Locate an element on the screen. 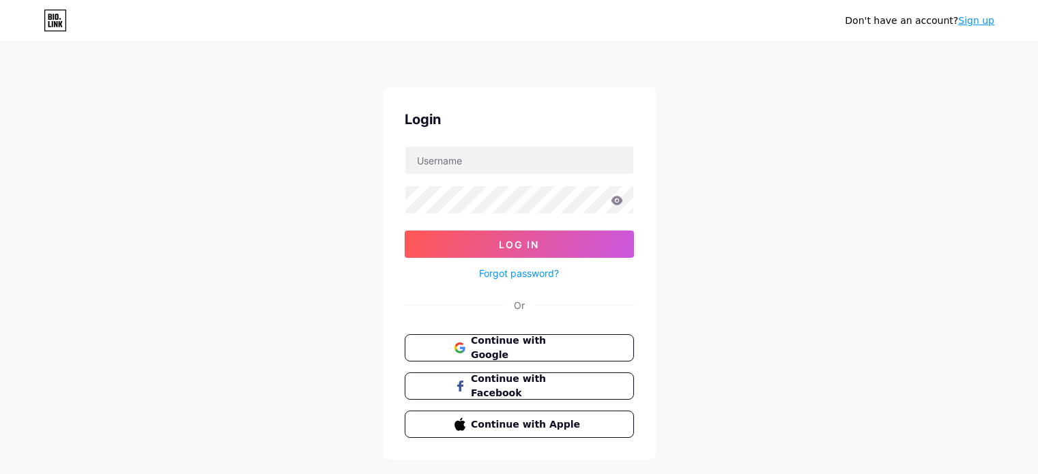  button: Continue with Google is located at coordinates (519, 348).